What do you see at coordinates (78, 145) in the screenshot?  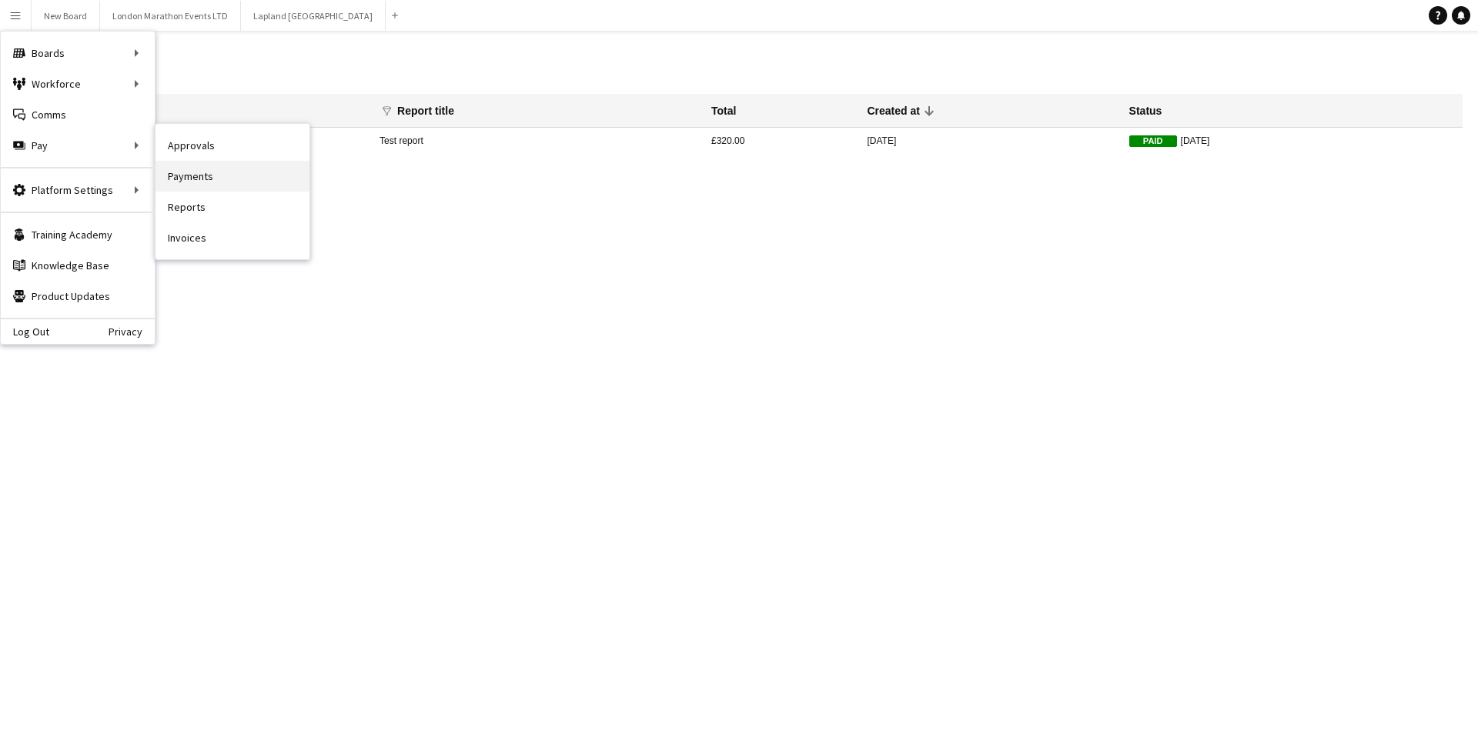 I see `div: Pay` at bounding box center [78, 145].